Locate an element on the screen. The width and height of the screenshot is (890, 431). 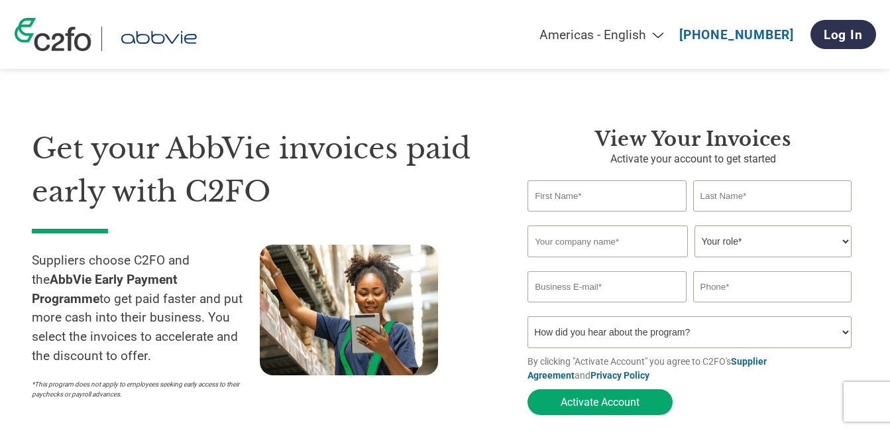
div: Invalid last name or last name is too long is located at coordinates (772, 216).